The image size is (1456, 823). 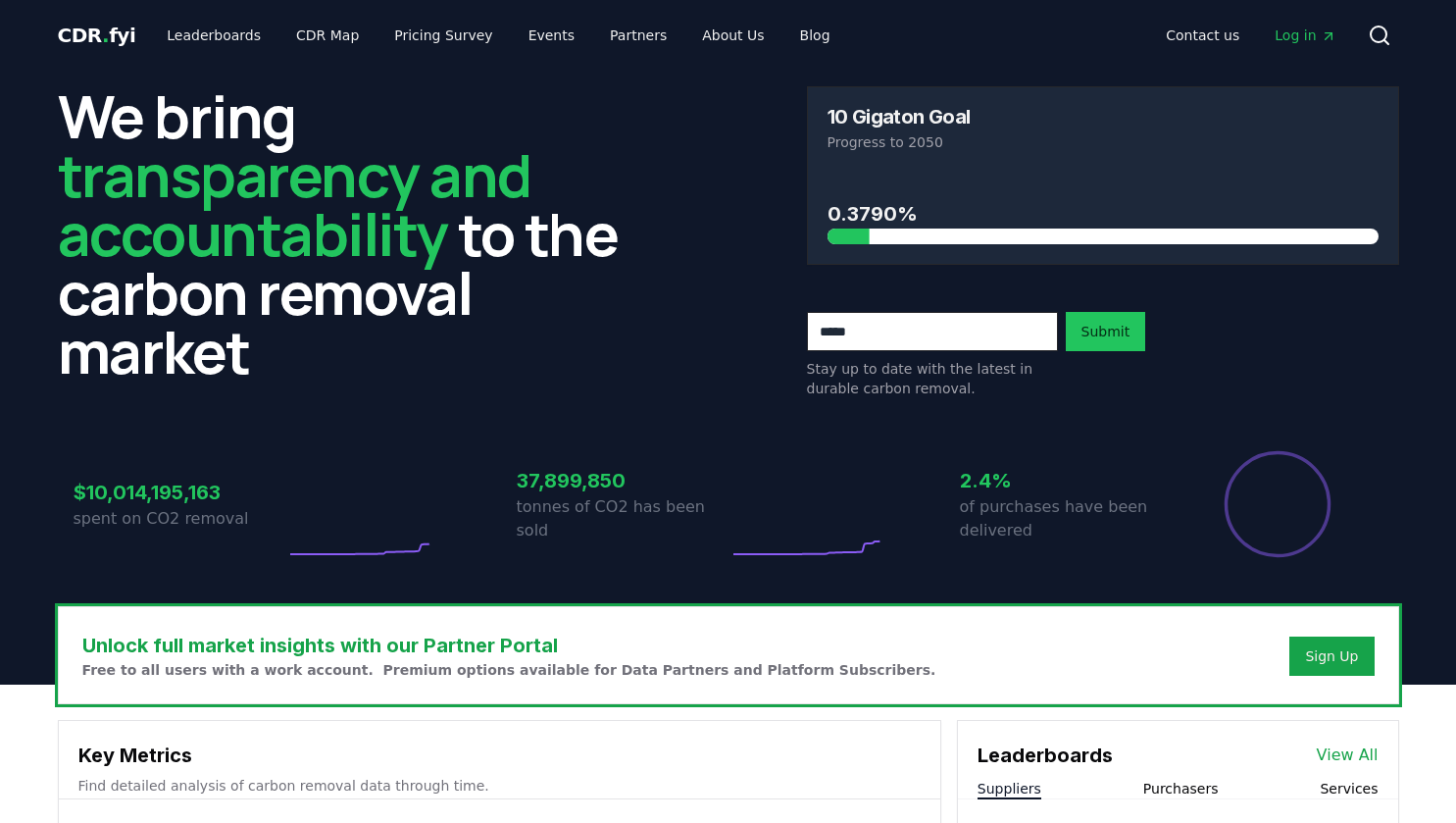 What do you see at coordinates (1331, 657) in the screenshot?
I see `div: Sign Up` at bounding box center [1331, 657].